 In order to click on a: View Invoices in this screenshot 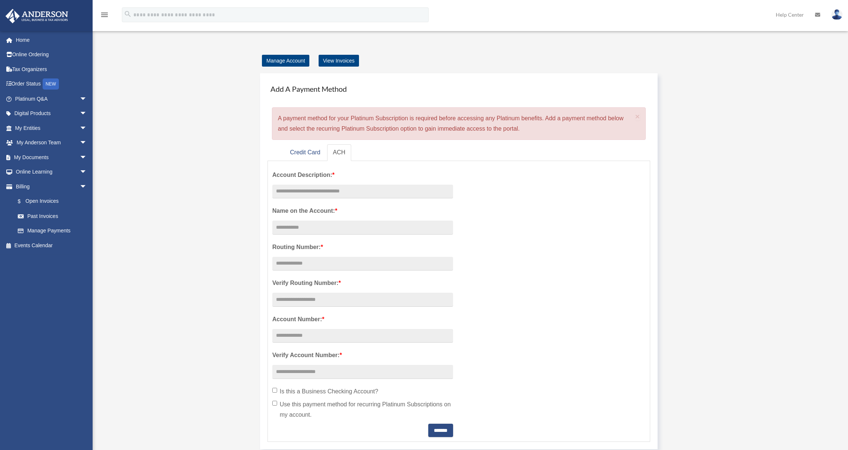, I will do `click(339, 61)`.